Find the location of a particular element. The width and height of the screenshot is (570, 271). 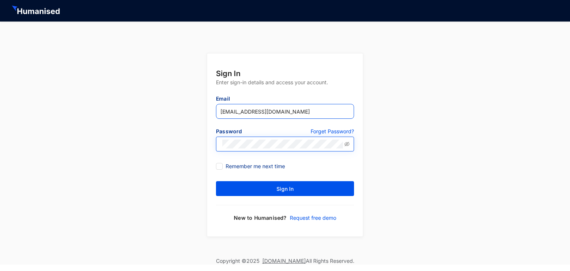

p: Sign In is located at coordinates (285, 74).